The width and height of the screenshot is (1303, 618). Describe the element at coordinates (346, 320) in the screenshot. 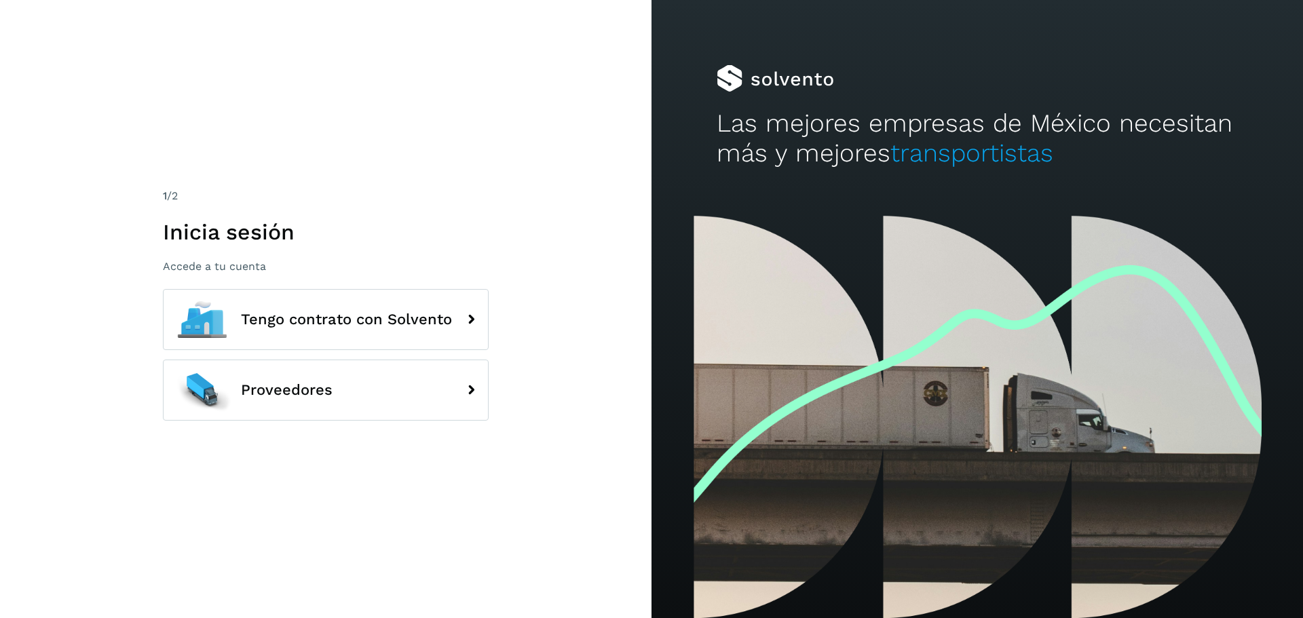

I see `span: Tengo contrato con Solvento` at that location.